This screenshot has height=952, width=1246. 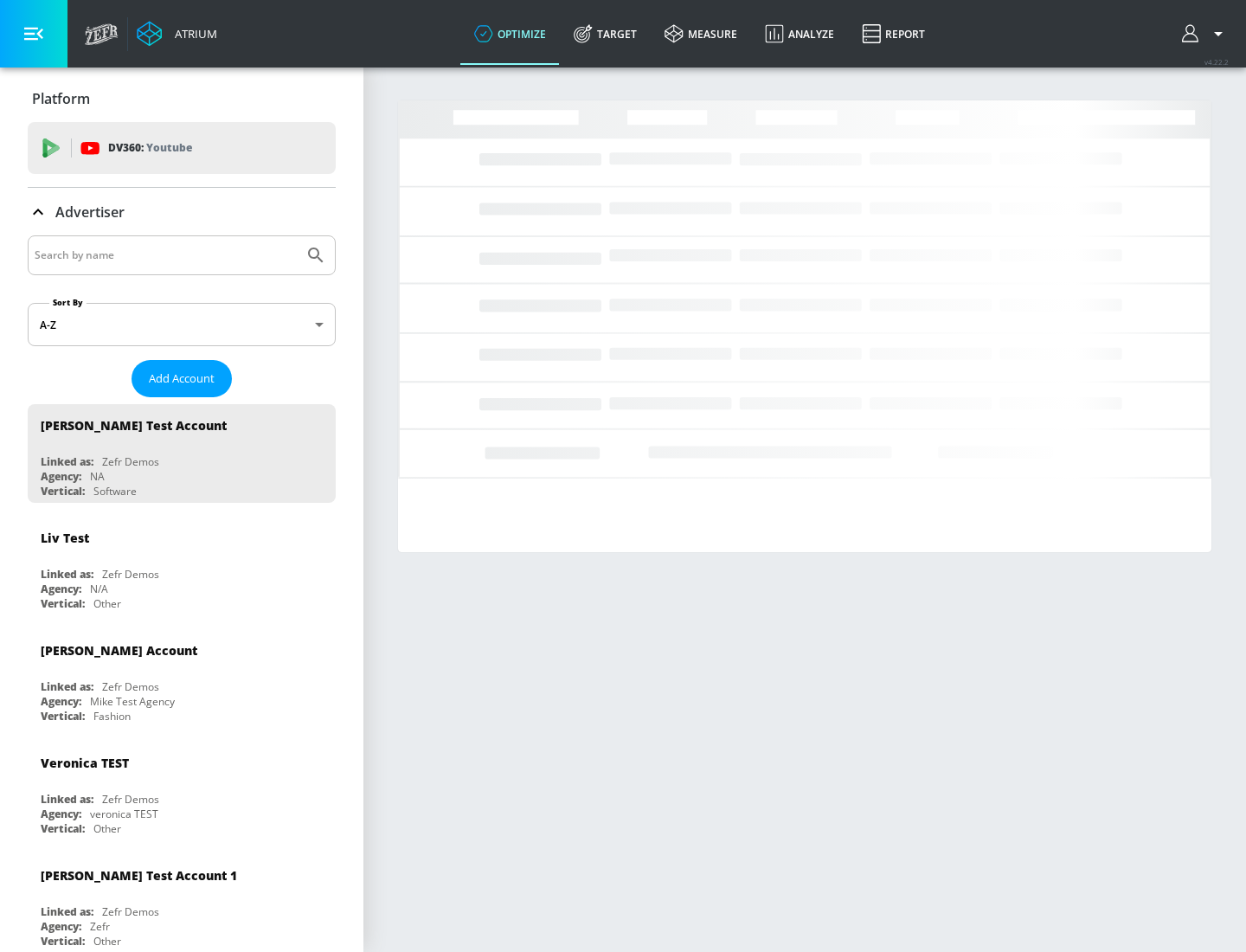 What do you see at coordinates (182, 212) in the screenshot?
I see `div: Advertiser` at bounding box center [182, 212].